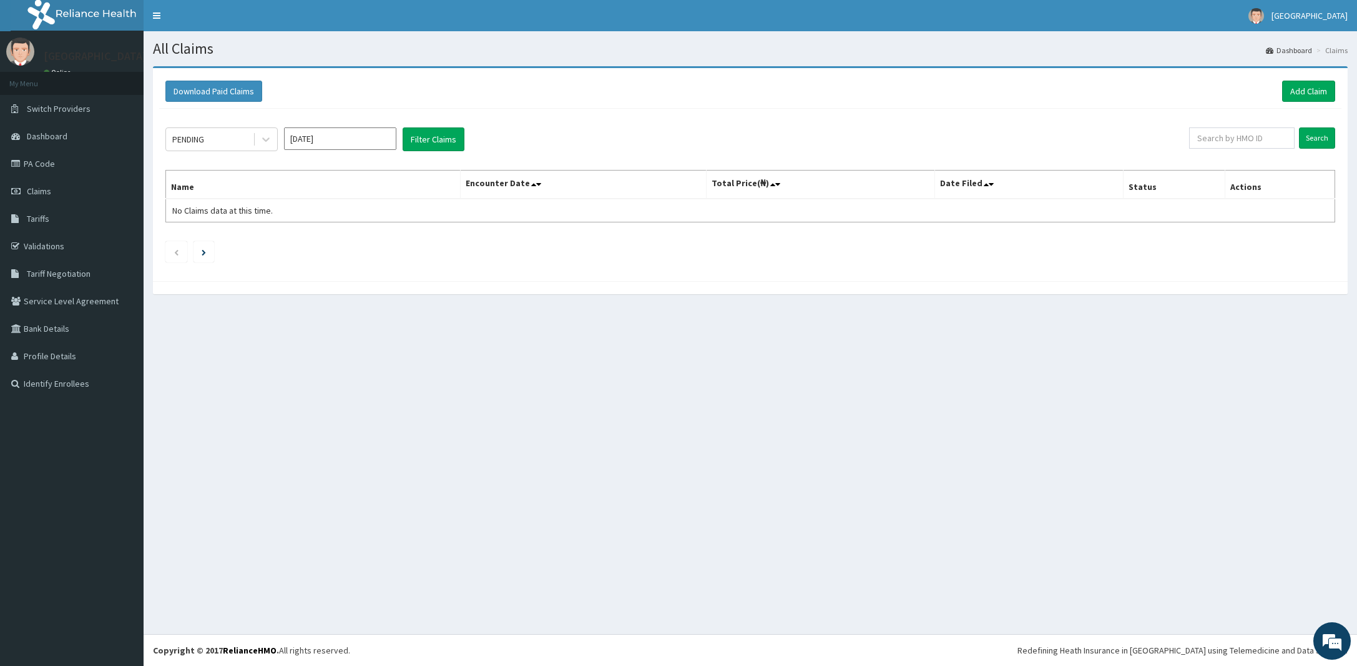 The image size is (1357, 666). What do you see at coordinates (1317, 138) in the screenshot?
I see `input: Search` at bounding box center [1317, 138].